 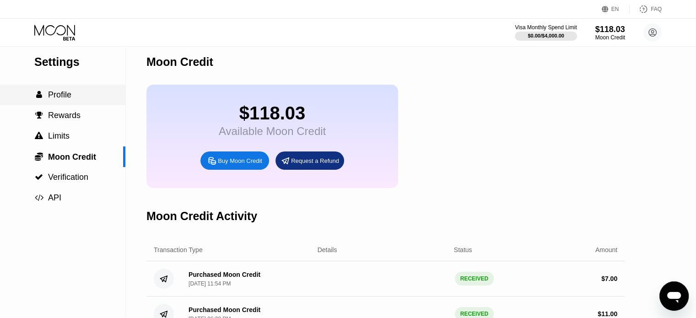 I want to click on div: Available Moon Credit, so click(x=272, y=131).